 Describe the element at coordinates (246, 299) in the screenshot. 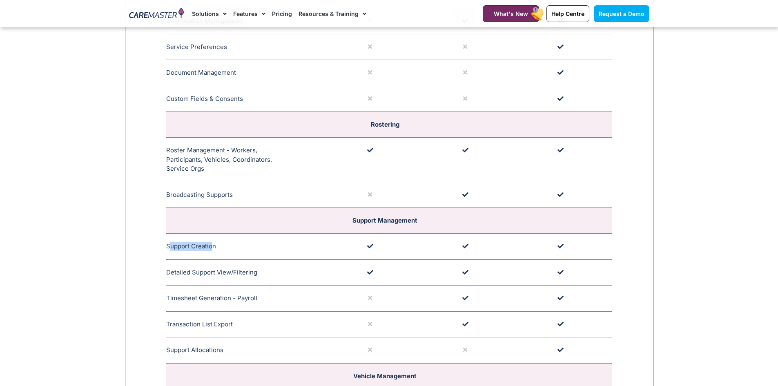

I see `td: Timesheet Generation - Payroll` at that location.